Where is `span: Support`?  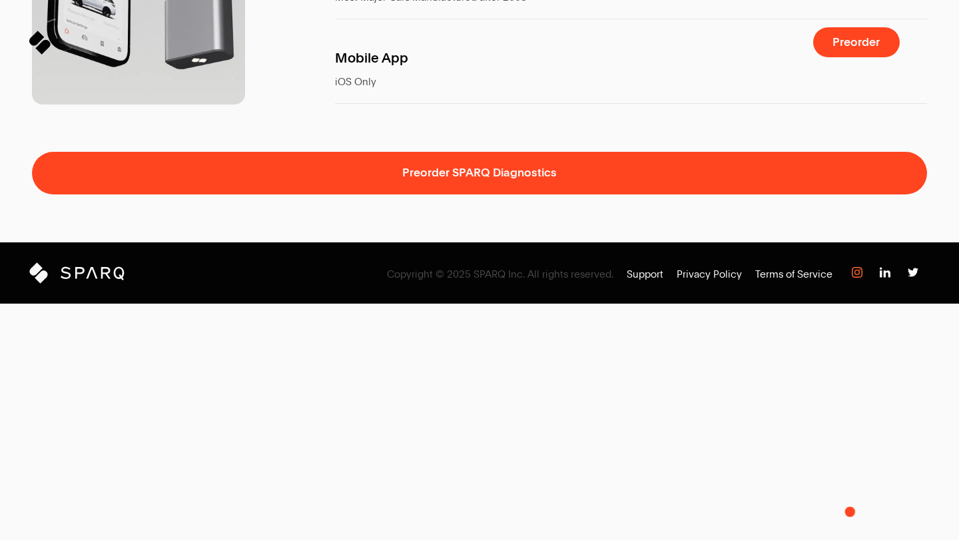 span: Support is located at coordinates (645, 274).